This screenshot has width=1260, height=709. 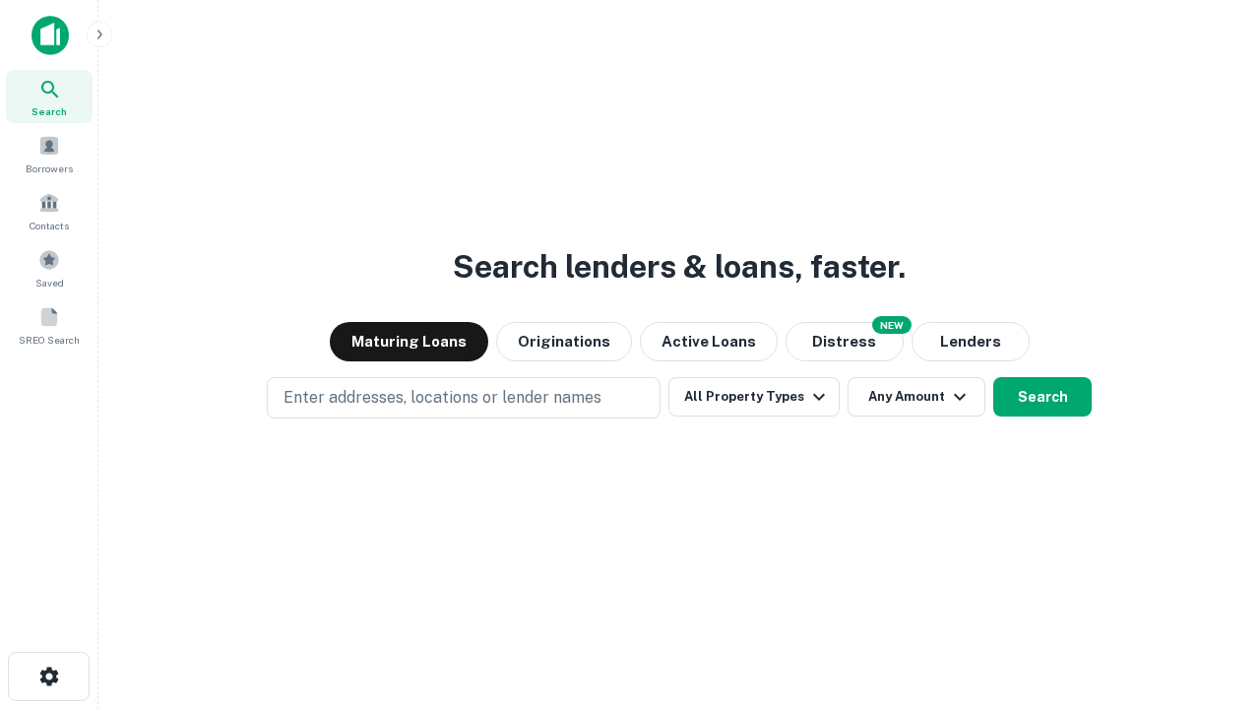 What do you see at coordinates (49, 340) in the screenshot?
I see `span: SREO Search` at bounding box center [49, 340].